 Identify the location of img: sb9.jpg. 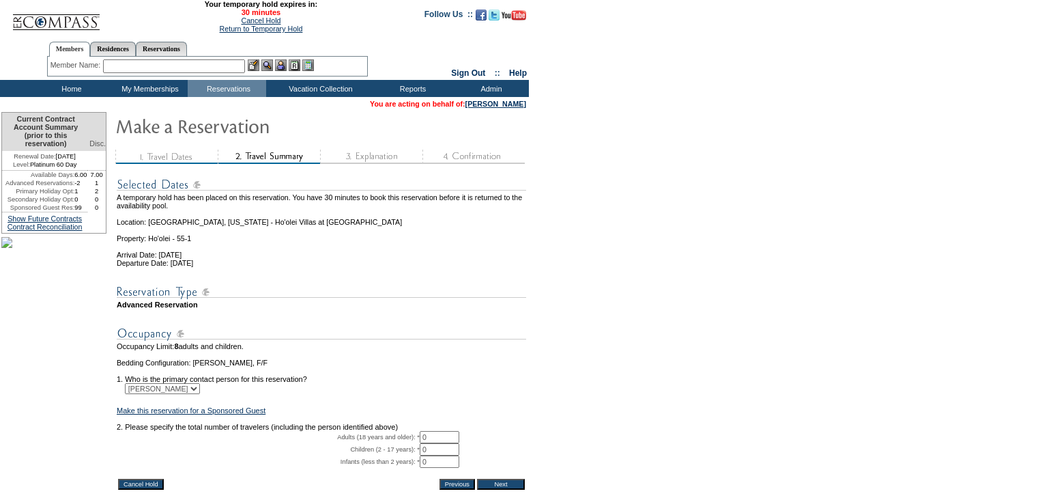
(7, 242).